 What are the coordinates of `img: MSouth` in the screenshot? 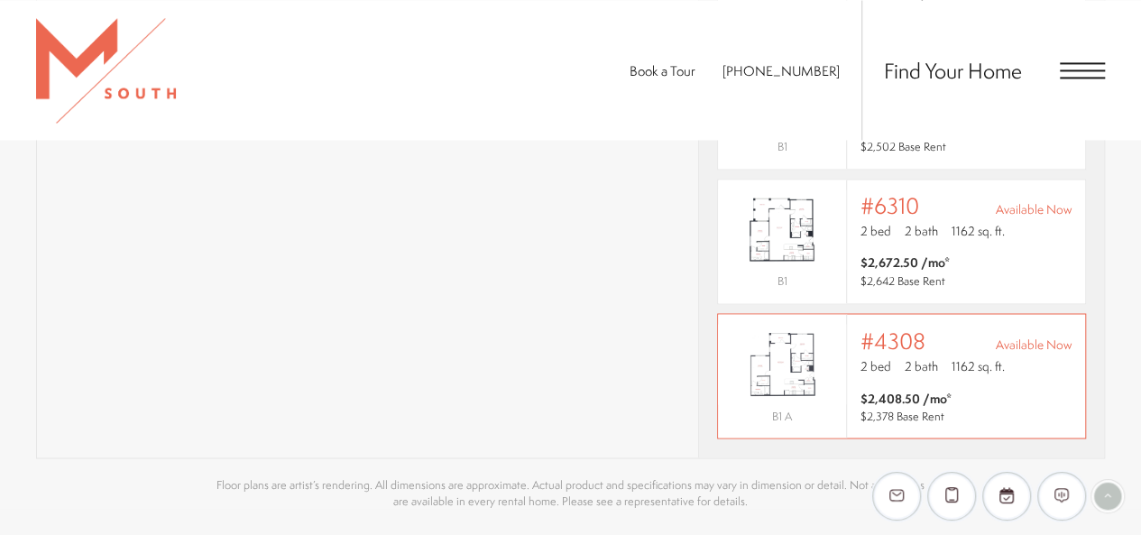 It's located at (106, 70).